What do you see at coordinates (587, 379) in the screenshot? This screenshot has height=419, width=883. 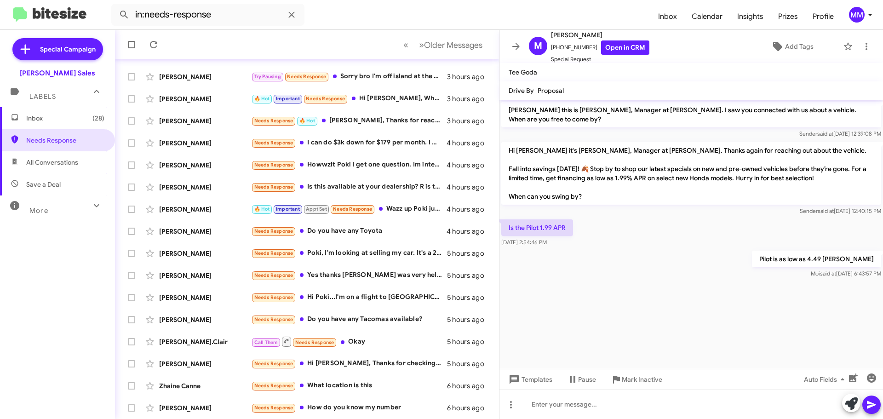 I see `span: Pause` at bounding box center [587, 379].